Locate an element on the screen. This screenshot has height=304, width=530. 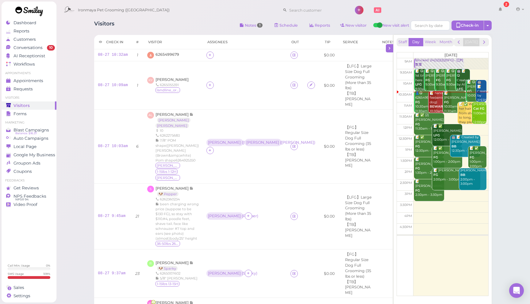
a: Customers is located at coordinates (29, 39).